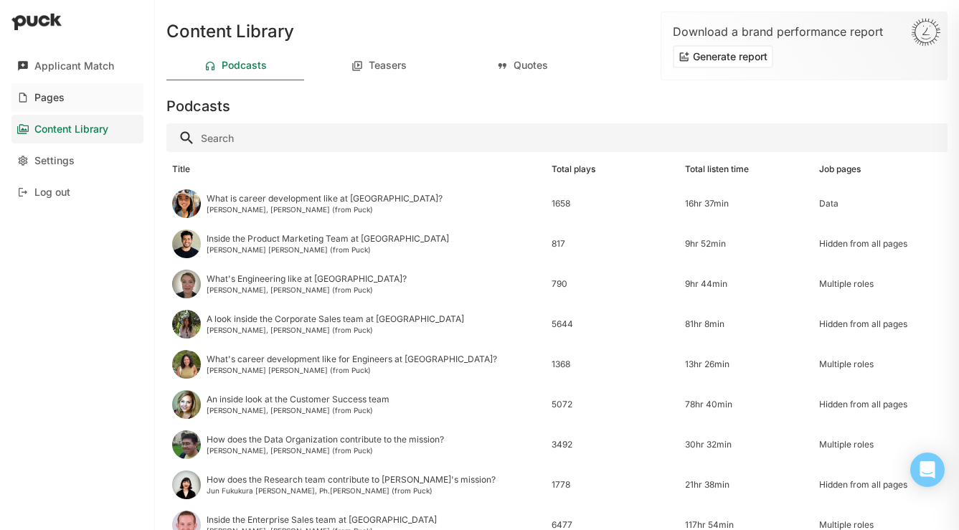  What do you see at coordinates (927, 470) in the screenshot?
I see `div: Open Intercom Messenger` at bounding box center [927, 470].